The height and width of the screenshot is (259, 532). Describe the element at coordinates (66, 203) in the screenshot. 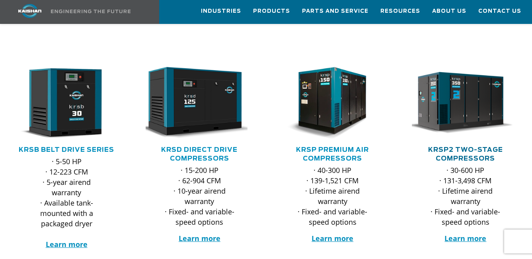

I see `p: · 5-50 HP · 12-223 CFM · 5-year airend warranty · Available tank-mounted with a packaged dryer` at that location.